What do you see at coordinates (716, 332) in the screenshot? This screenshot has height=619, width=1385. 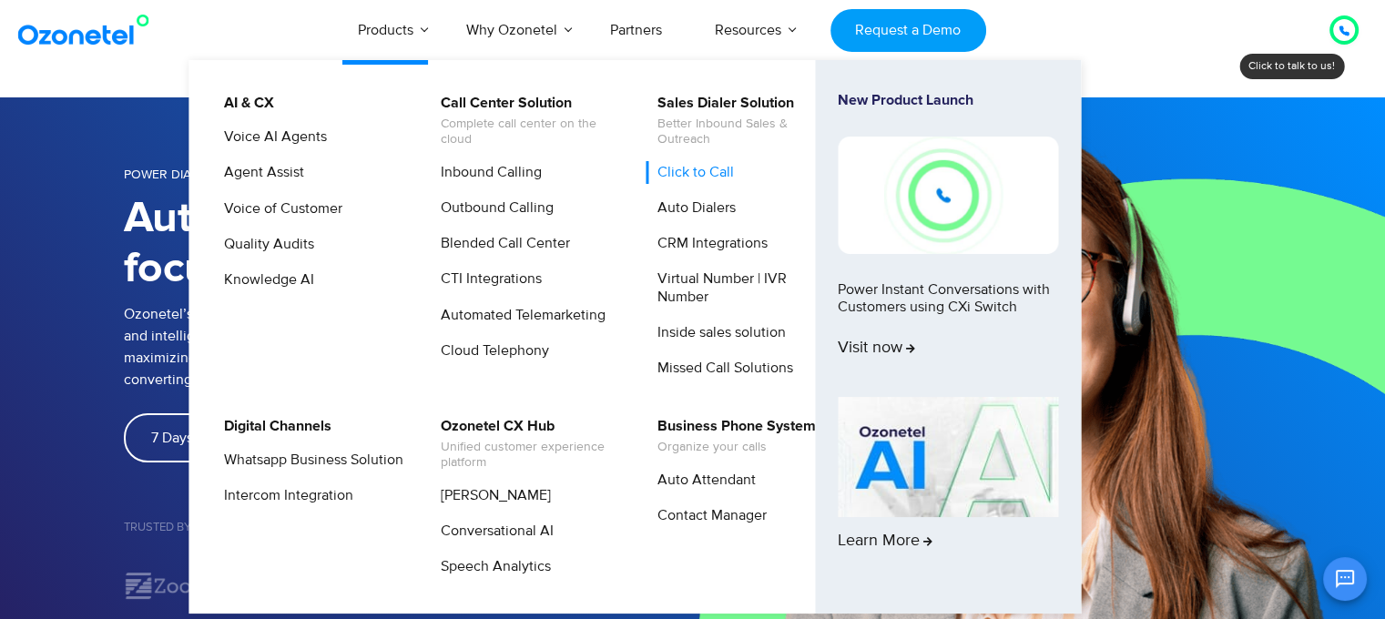 I see `a: Inside sales solution` at bounding box center [716, 332].